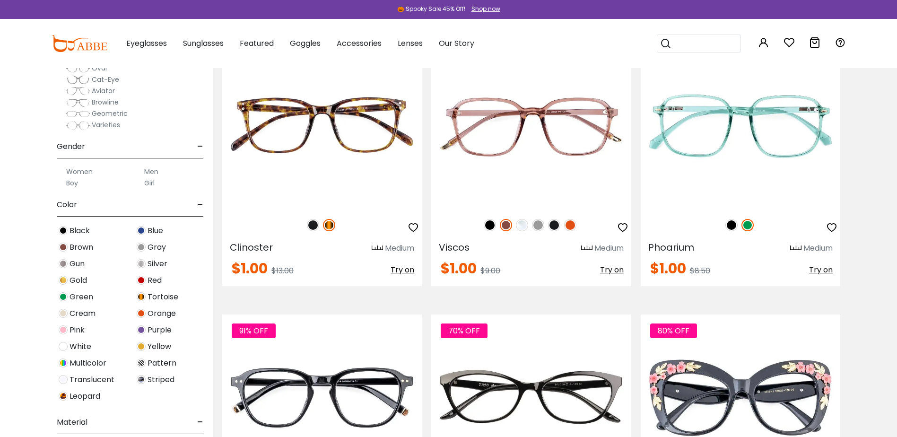 This screenshot has height=437, width=897. I want to click on img: Yellow, so click(141, 346).